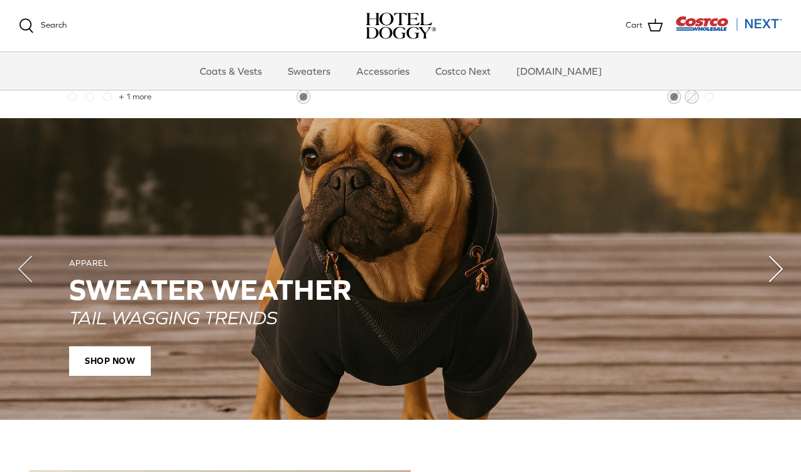 This screenshot has height=472, width=801. Describe the element at coordinates (634, 25) in the screenshot. I see `span: Cart` at that location.